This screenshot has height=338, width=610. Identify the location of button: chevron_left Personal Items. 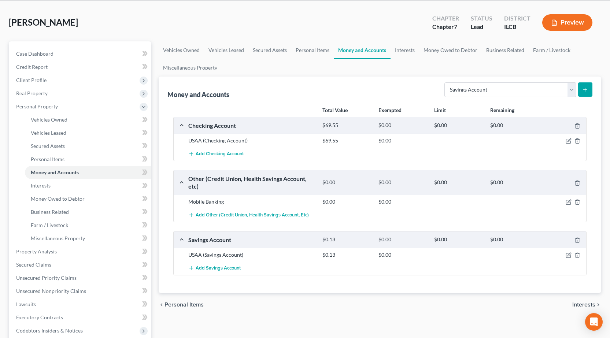
(181, 305).